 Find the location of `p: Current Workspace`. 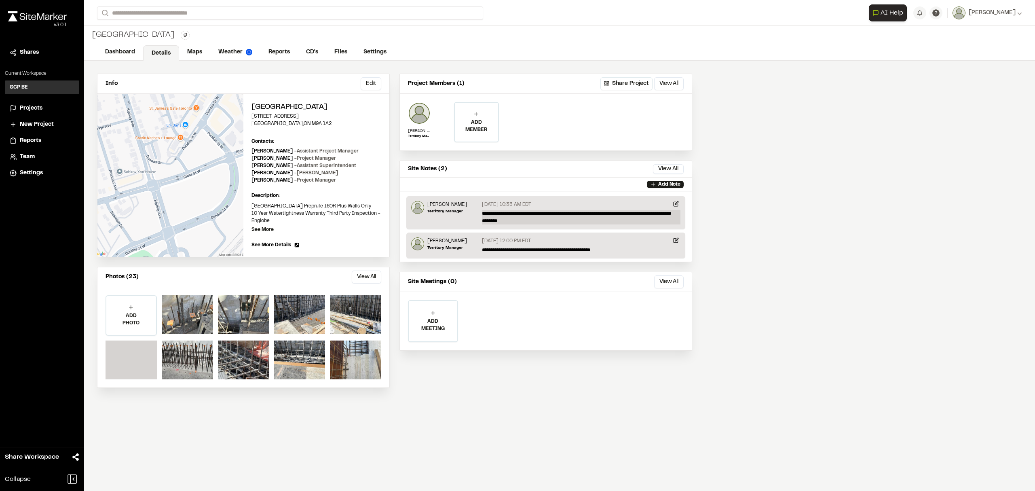

p: Current Workspace is located at coordinates (42, 74).